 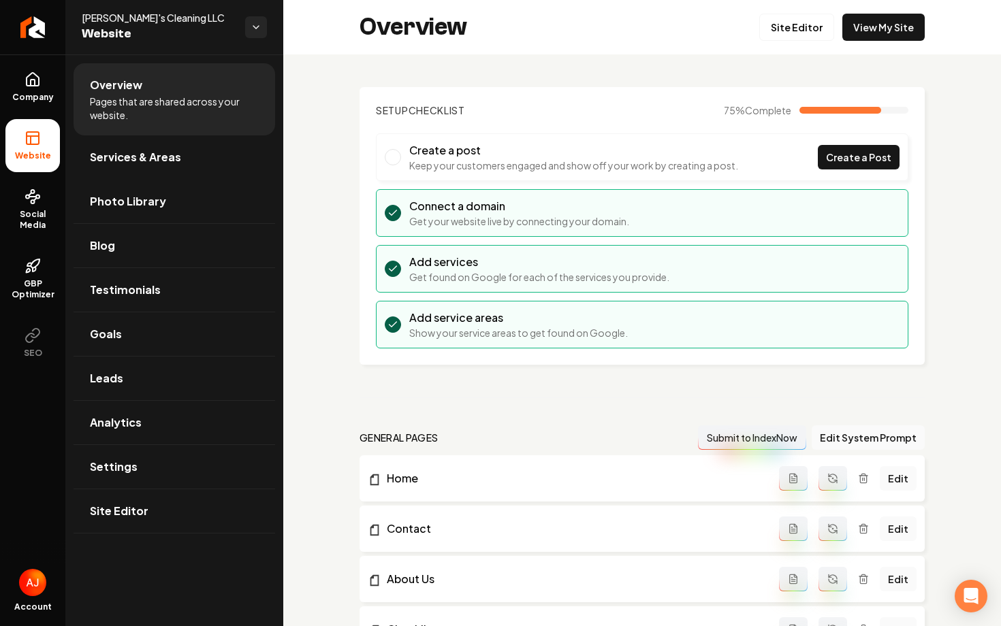 I want to click on a: Leads, so click(x=174, y=378).